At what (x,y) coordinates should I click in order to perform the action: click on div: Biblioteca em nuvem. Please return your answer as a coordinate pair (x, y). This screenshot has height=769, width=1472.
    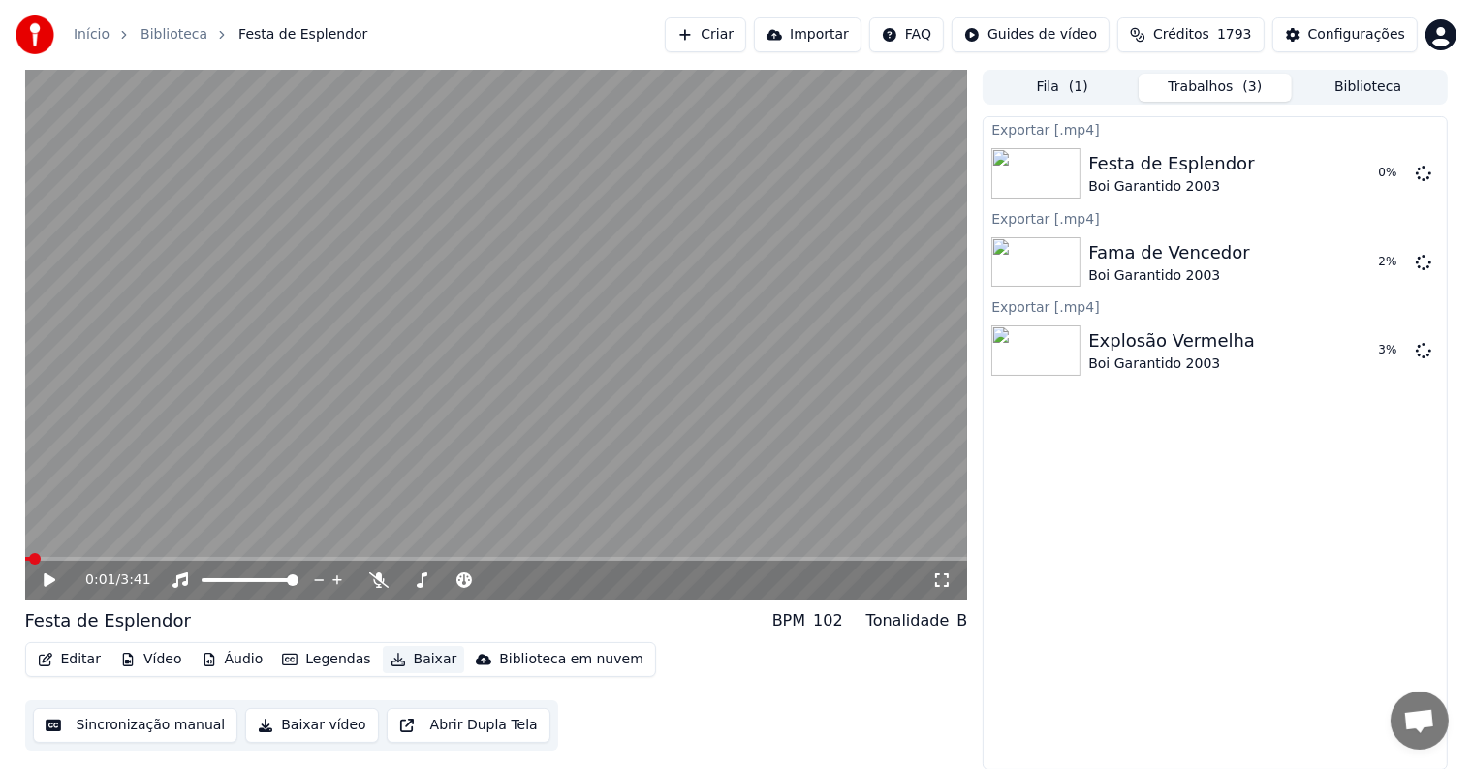
    Looking at the image, I should click on (571, 660).